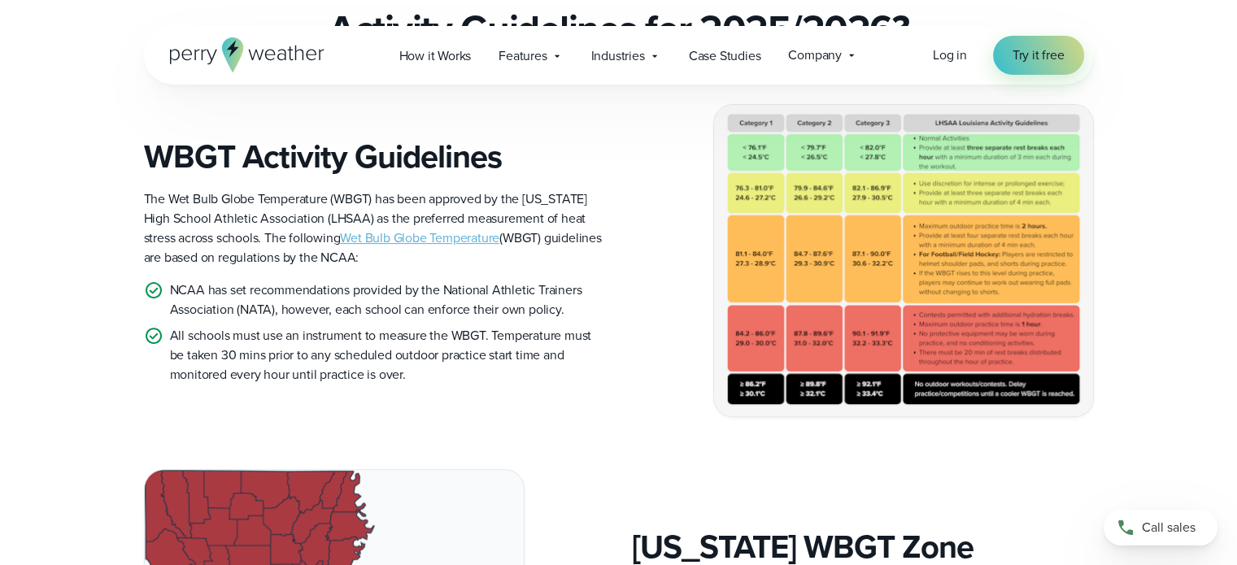 This screenshot has height=565, width=1237. What do you see at coordinates (1169, 528) in the screenshot?
I see `span: Call sales` at bounding box center [1169, 528].